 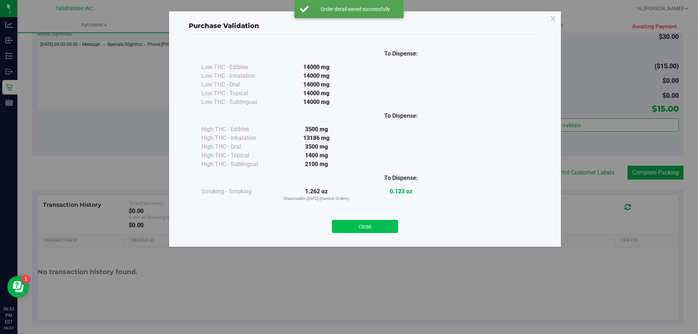 I want to click on strong: 0.123 oz, so click(x=401, y=191).